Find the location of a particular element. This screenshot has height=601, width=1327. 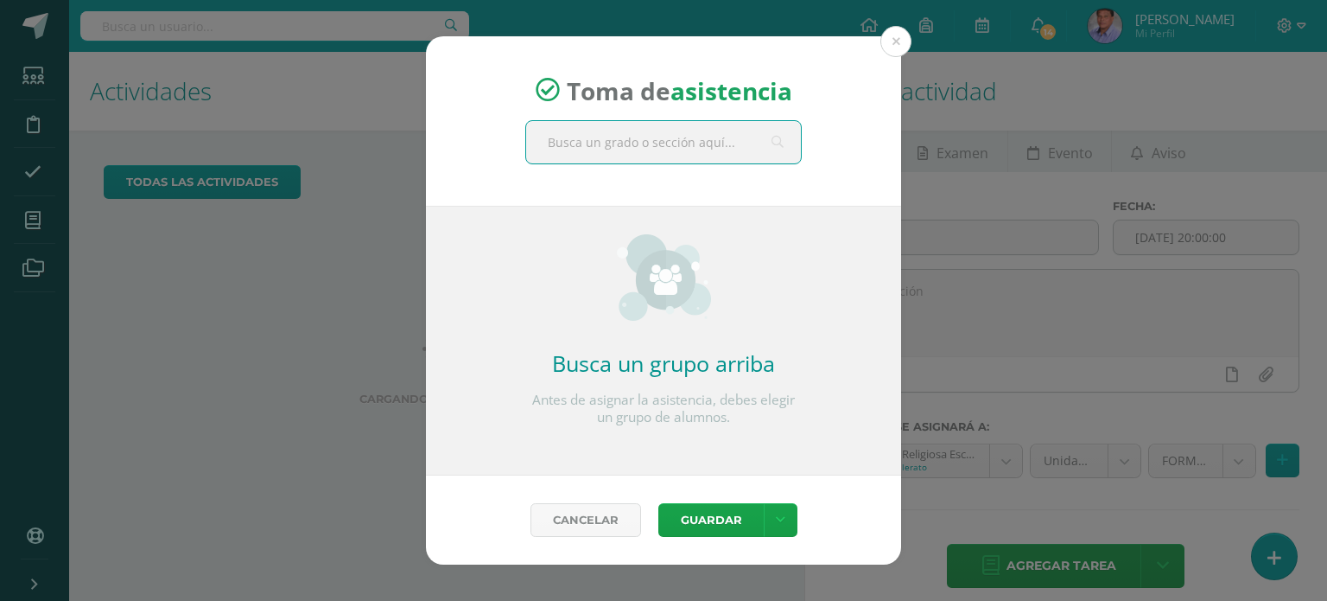

a: Cancelar is located at coordinates (586, 519).